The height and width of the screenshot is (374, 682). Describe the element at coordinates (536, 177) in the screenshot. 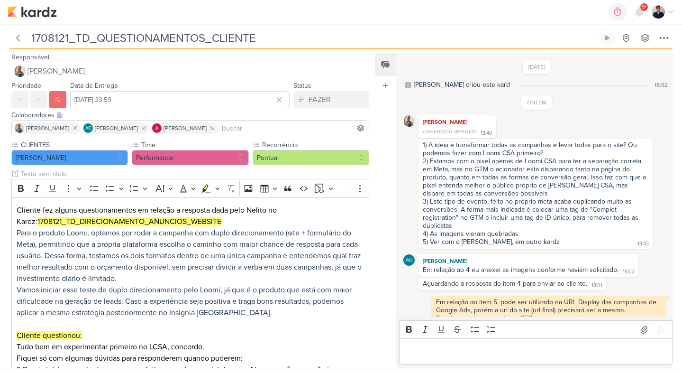

I see `div: 2) Estamos com o pixel apenas de Loomi CSA para ter a separação correta em Meta, mas no GTM o aci...` at that location.